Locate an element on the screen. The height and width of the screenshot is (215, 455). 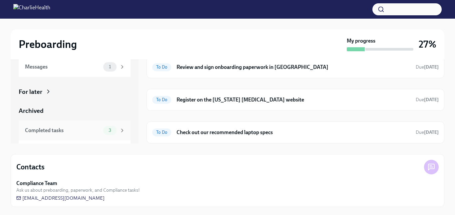
div: For later is located at coordinates (30, 92).